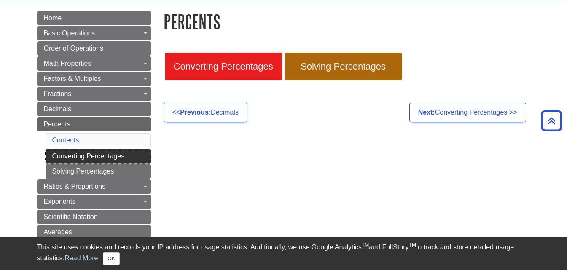 The width and height of the screenshot is (567, 270). I want to click on span: Exponents, so click(60, 202).